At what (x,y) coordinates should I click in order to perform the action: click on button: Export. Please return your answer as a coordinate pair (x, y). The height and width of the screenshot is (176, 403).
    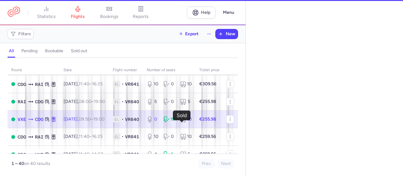
    Looking at the image, I should click on (188, 34).